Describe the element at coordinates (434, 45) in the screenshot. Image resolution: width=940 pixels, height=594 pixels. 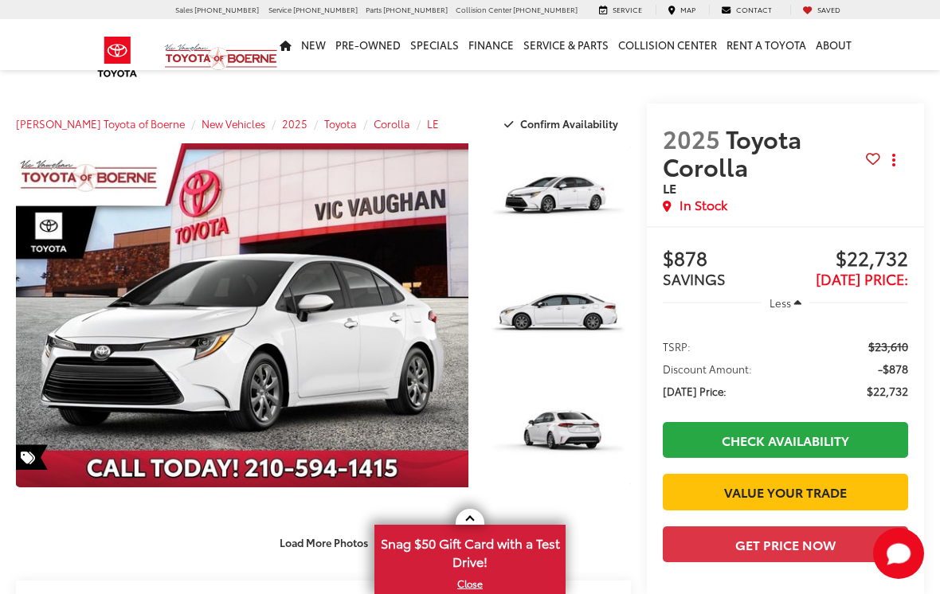
I see `a: Specials` at that location.